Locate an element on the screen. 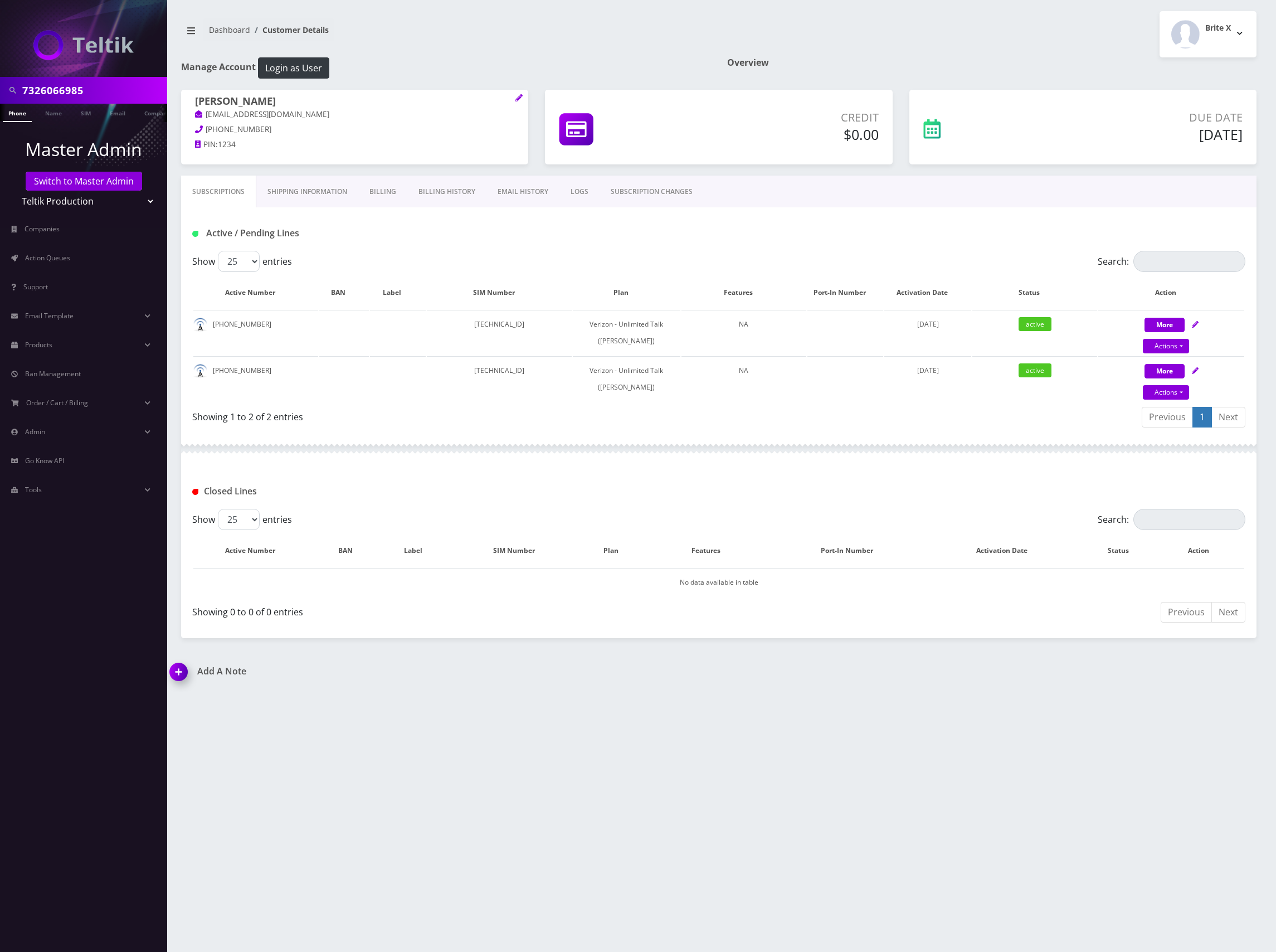 Image resolution: width=1276 pixels, height=952 pixels. span: Companies is located at coordinates (41, 228).